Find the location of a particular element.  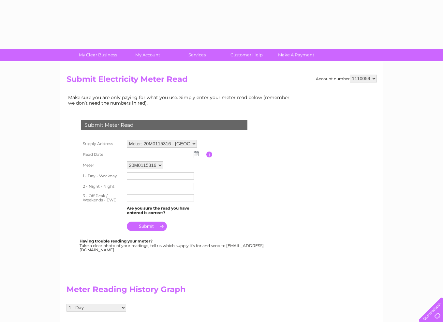

h2: Submit Electricity Meter Read is located at coordinates (222, 81).